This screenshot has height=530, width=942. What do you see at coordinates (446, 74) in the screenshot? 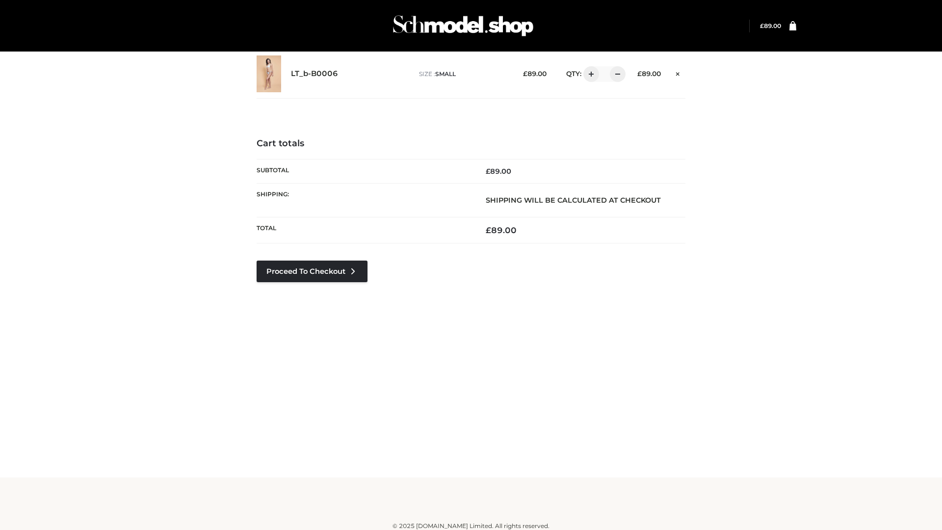
I see `span: SMALL` at bounding box center [446, 74].